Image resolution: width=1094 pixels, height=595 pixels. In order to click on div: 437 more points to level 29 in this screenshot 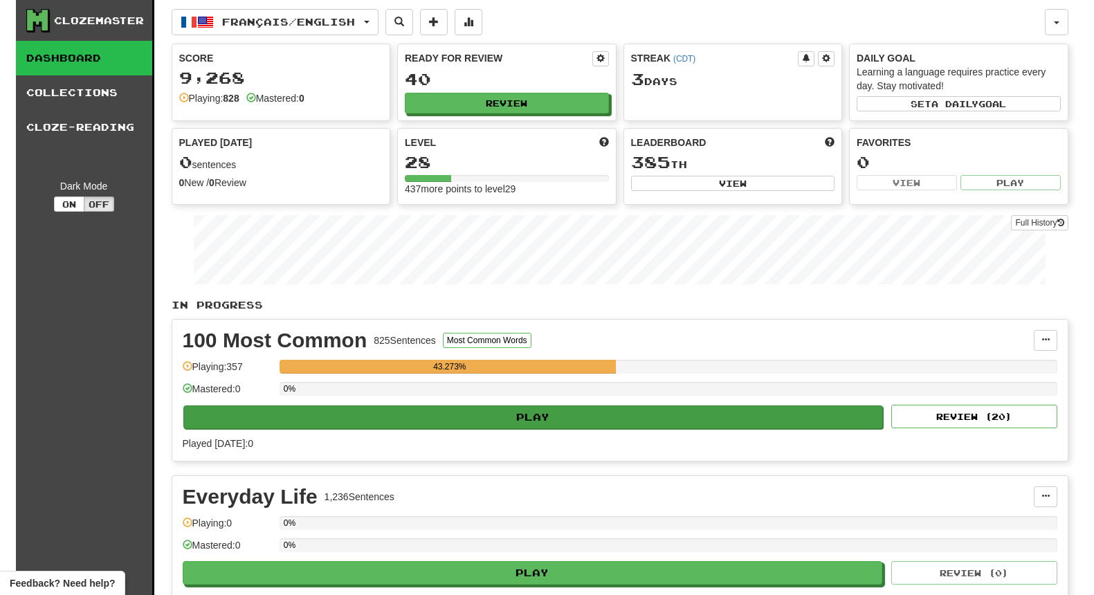, I will do `click(506, 189)`.